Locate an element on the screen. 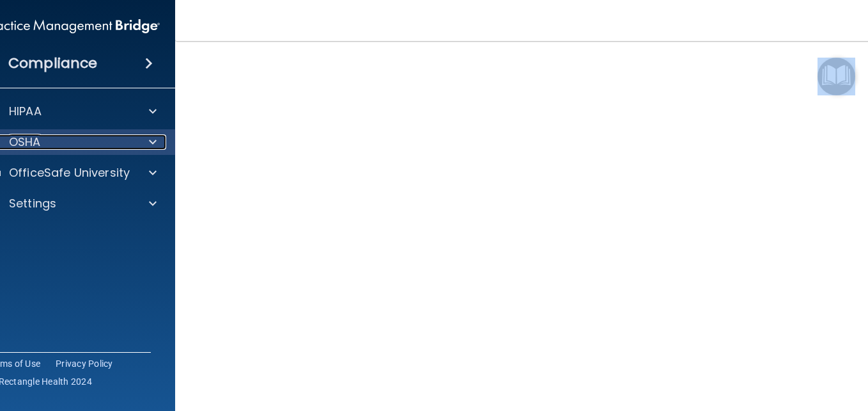 The image size is (868, 411). p: OfficeSafe University is located at coordinates (69, 173).